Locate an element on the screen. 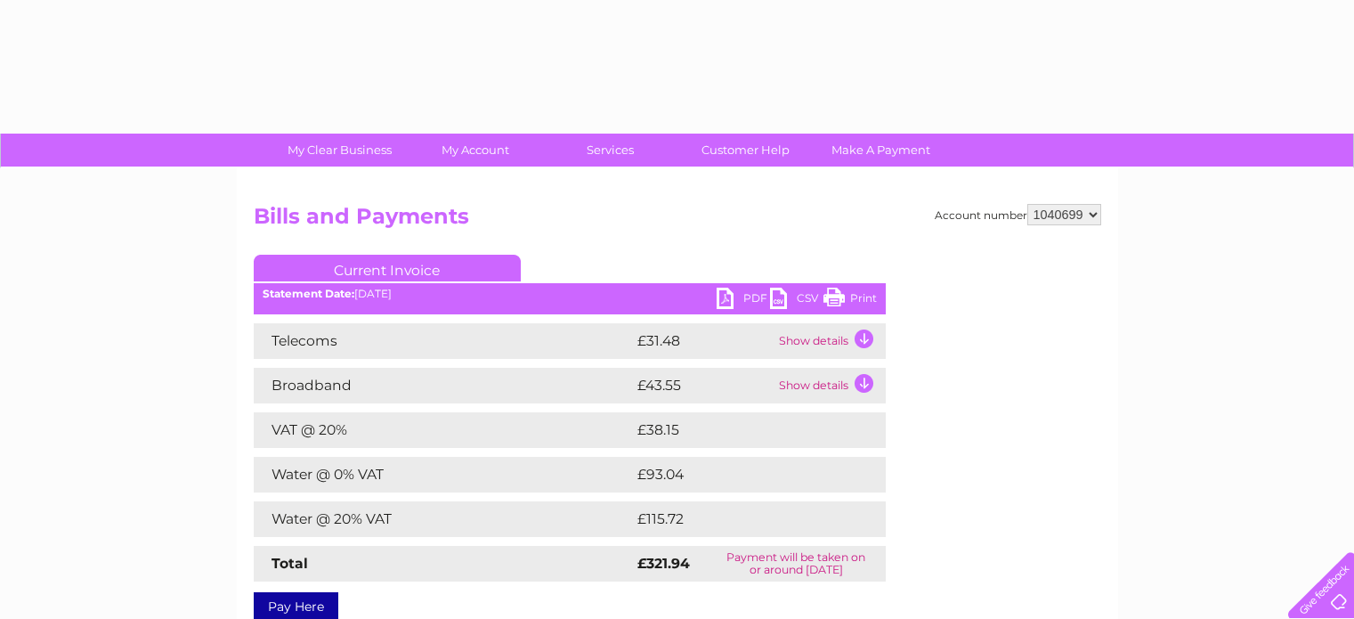 The image size is (1354, 619). b: Statement Date: is located at coordinates (308, 293).